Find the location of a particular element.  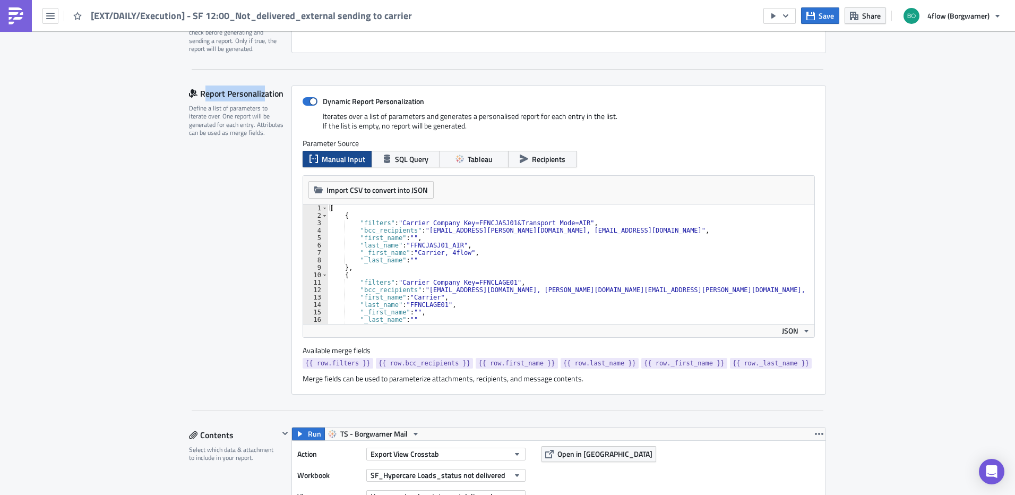

span: Save is located at coordinates (826, 15).